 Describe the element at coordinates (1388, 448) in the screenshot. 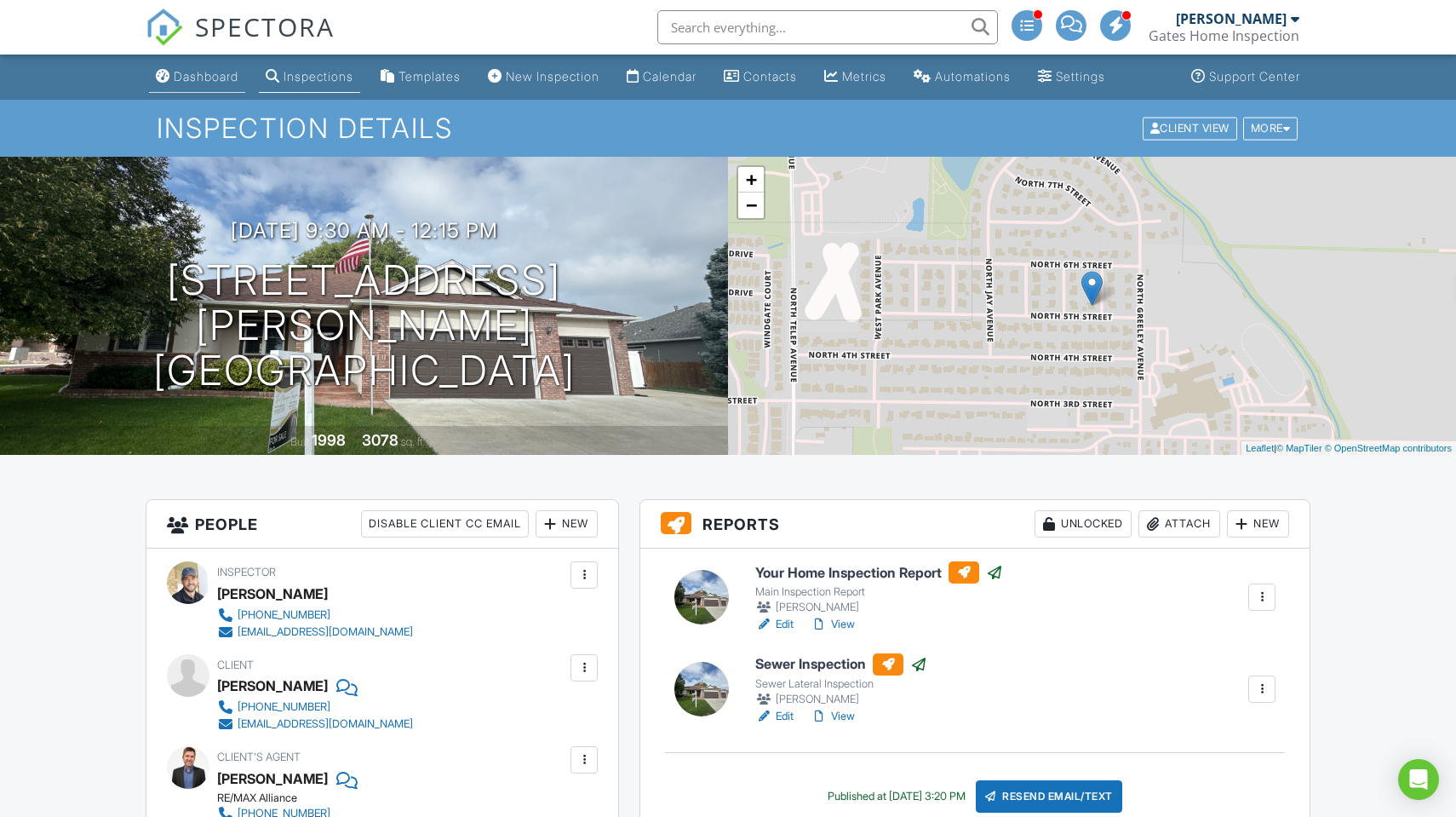

I see `a: © OpenStreetMap contributors` at that location.